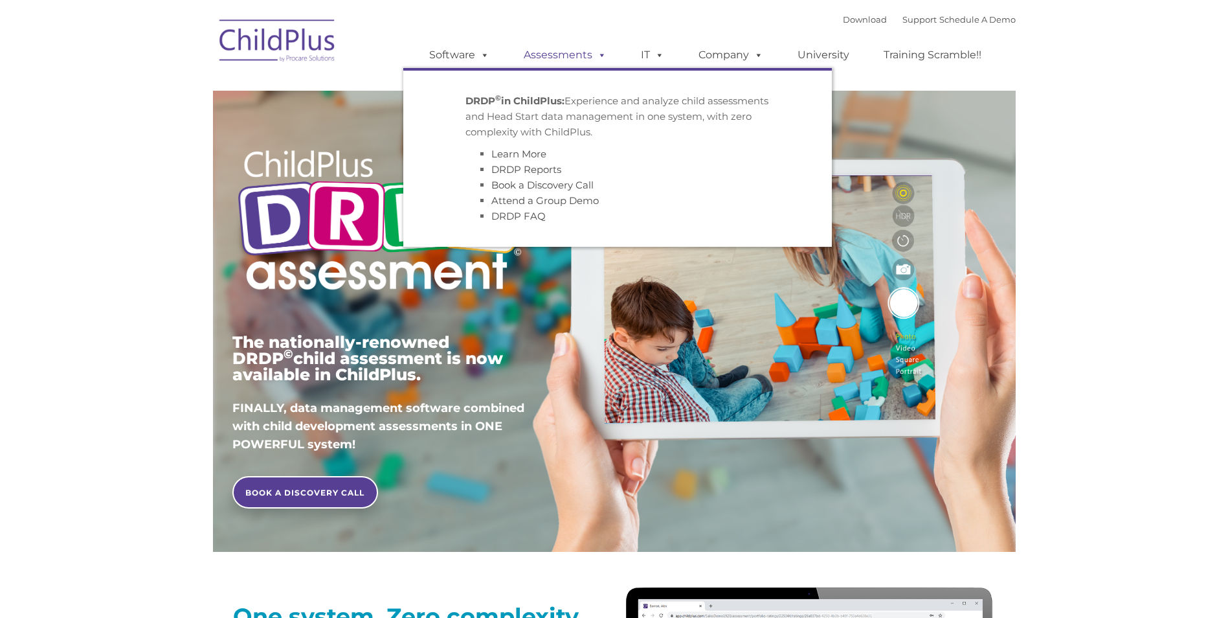 The image size is (1228, 618). What do you see at coordinates (731, 55) in the screenshot?
I see `a: Company` at bounding box center [731, 55].